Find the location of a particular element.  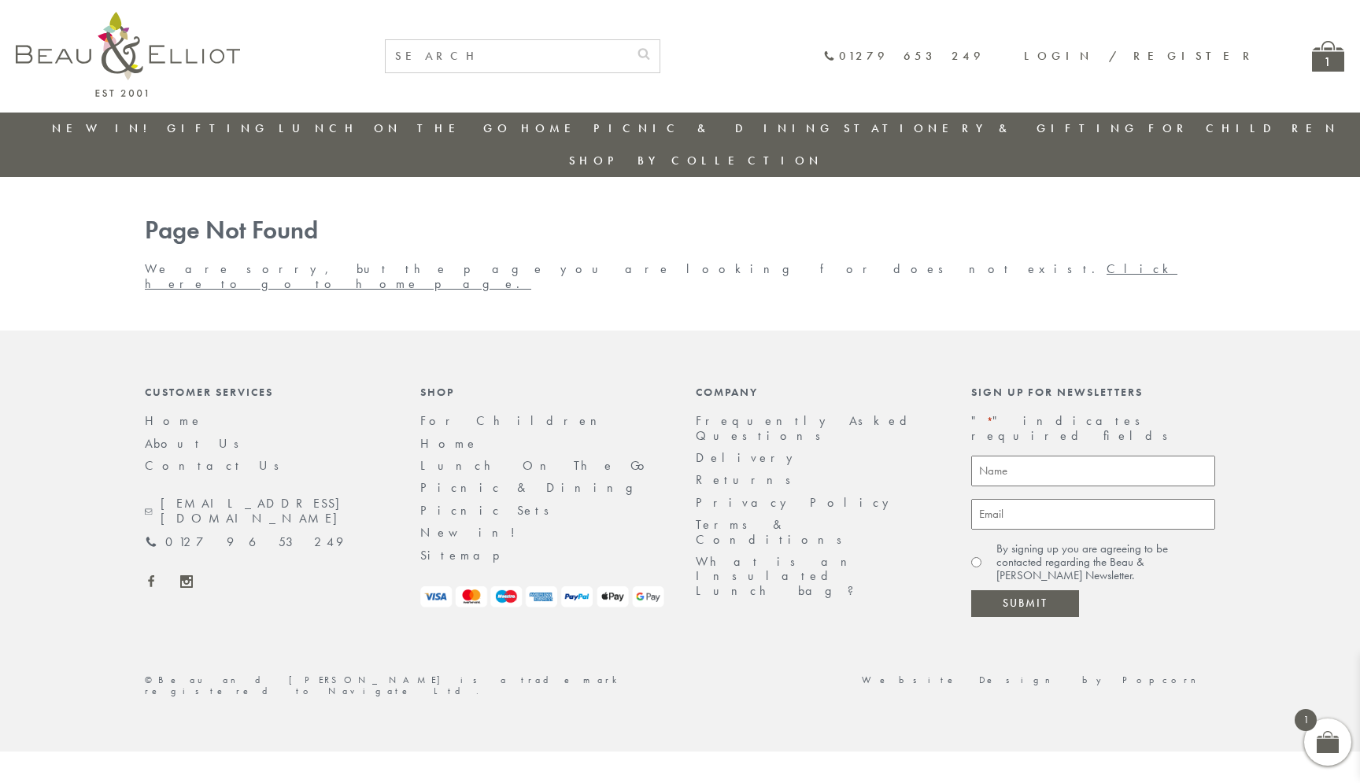

div: Company is located at coordinates (818, 392).